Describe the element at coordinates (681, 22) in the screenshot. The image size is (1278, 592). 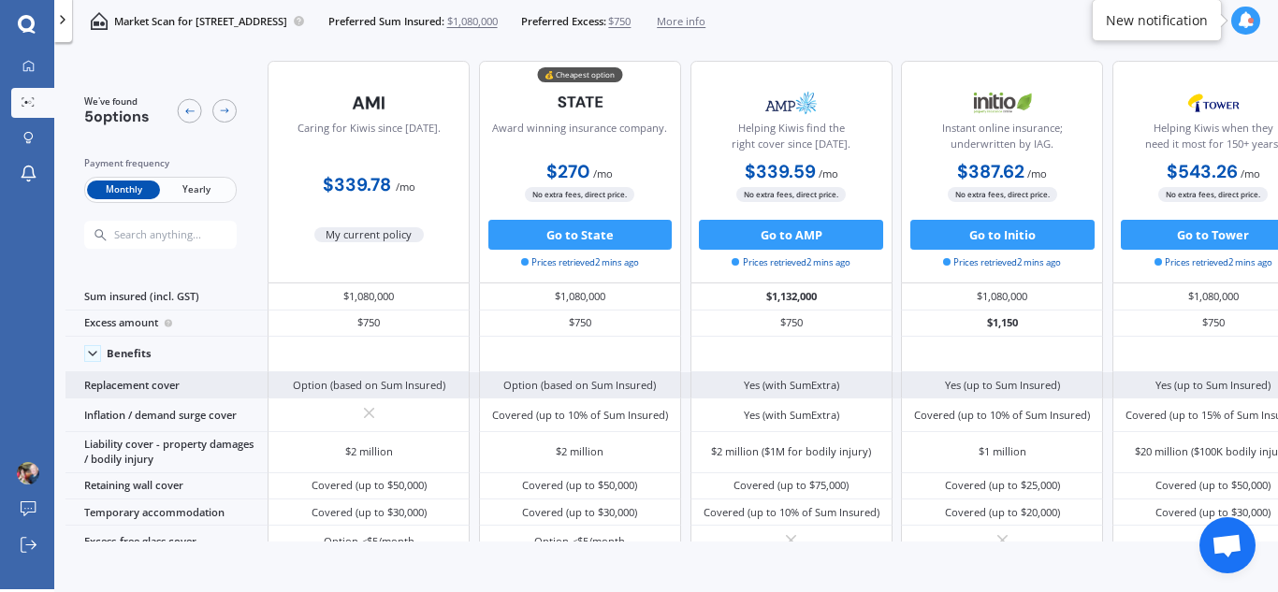
I see `span: More info` at that location.